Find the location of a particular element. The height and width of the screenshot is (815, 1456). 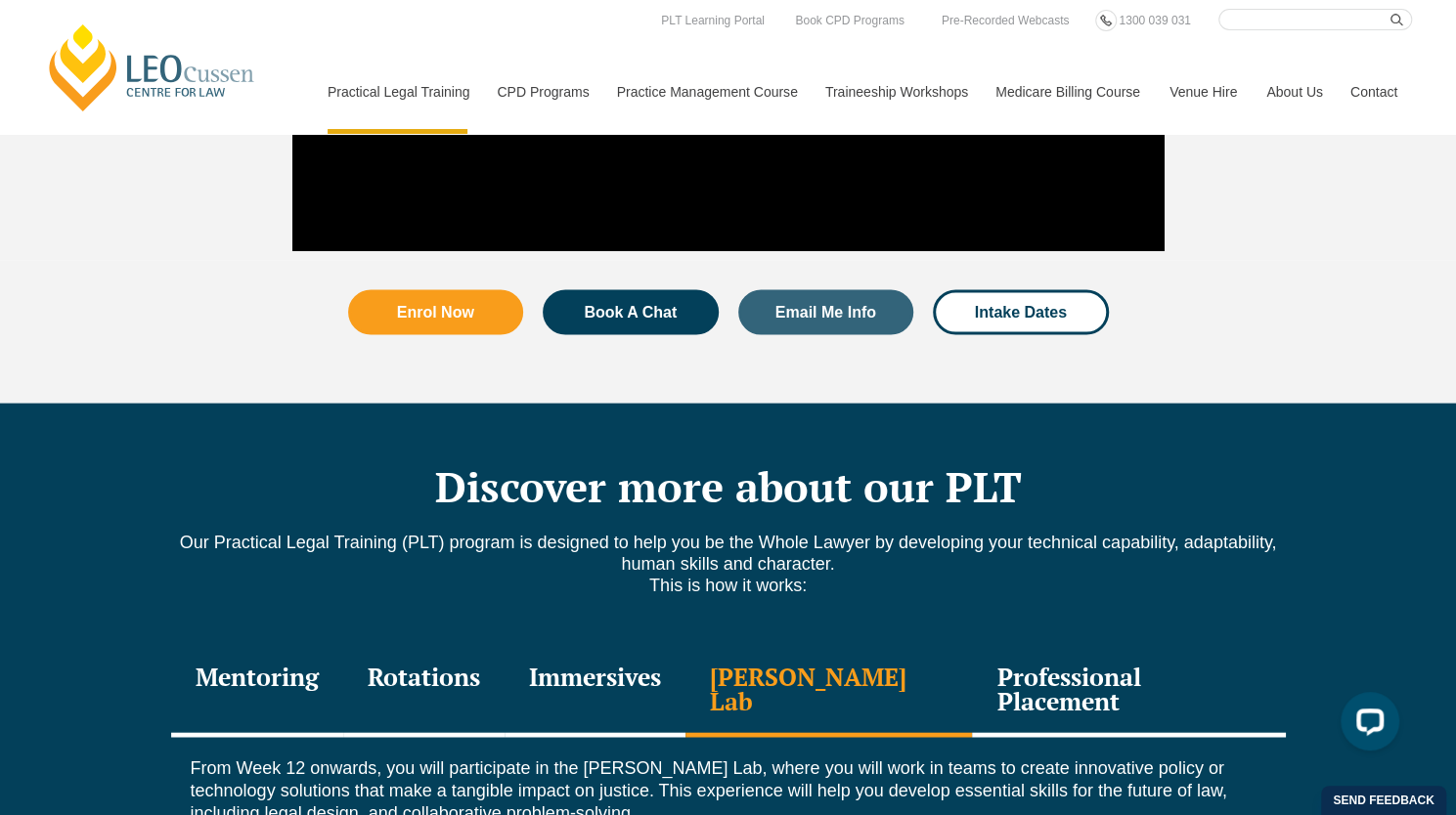

a: PLT Learning Portal is located at coordinates (713, 21).